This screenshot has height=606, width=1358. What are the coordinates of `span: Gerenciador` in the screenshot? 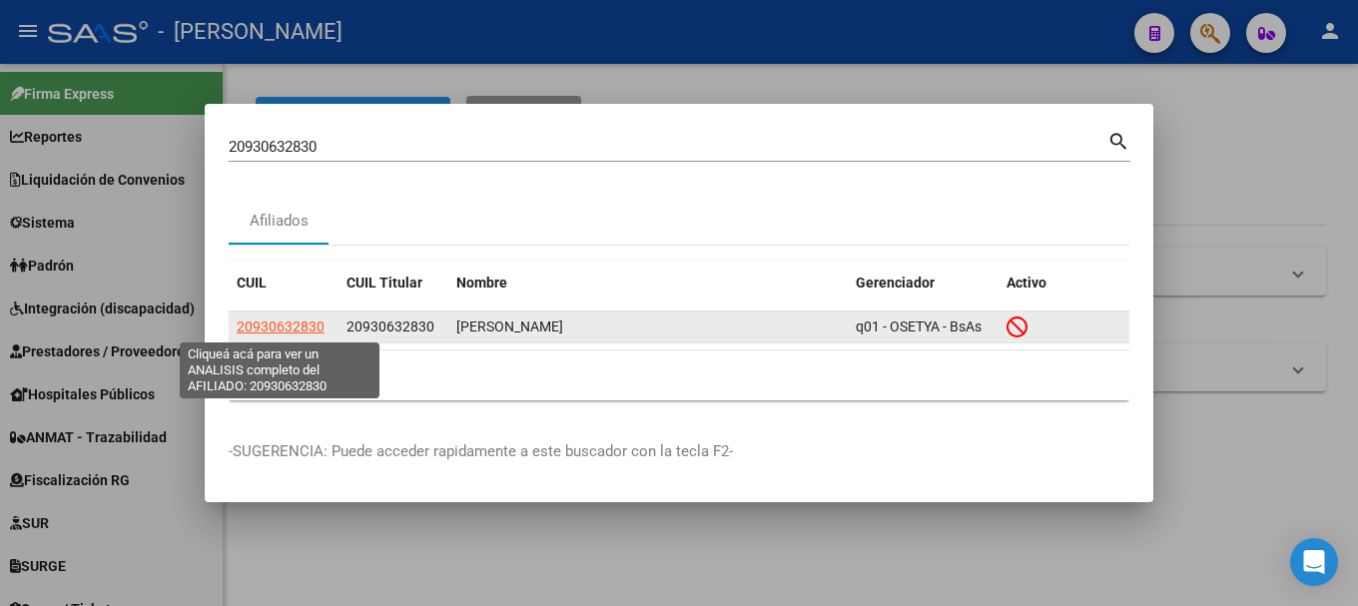 It's located at (894, 283).